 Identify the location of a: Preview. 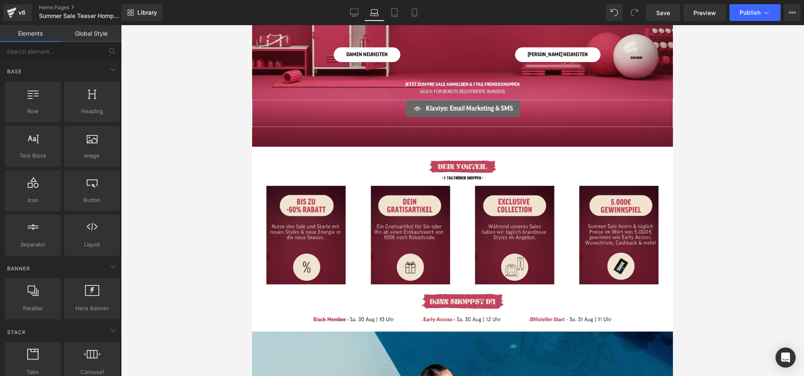
(705, 13).